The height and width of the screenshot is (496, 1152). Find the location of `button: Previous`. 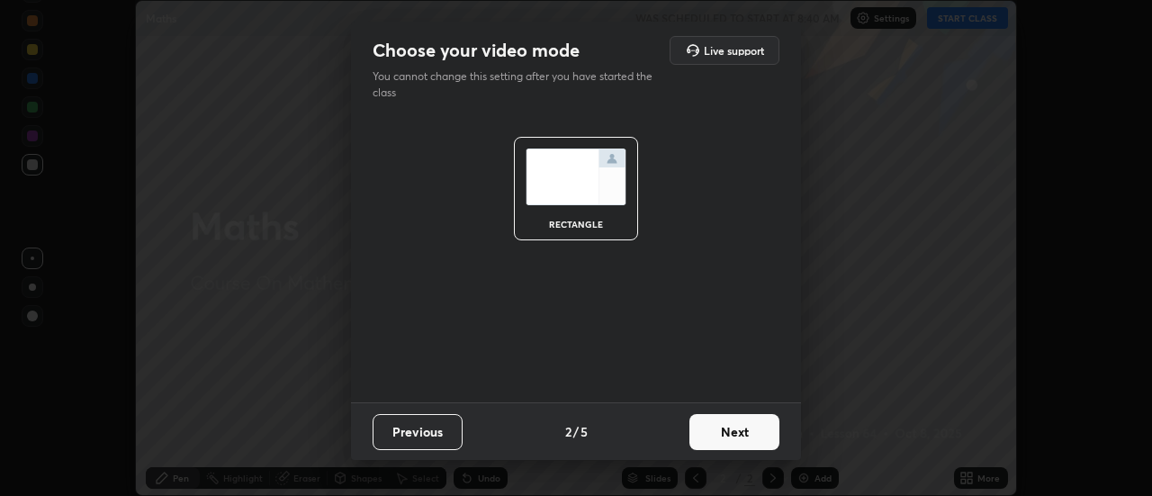

button: Previous is located at coordinates (418, 432).